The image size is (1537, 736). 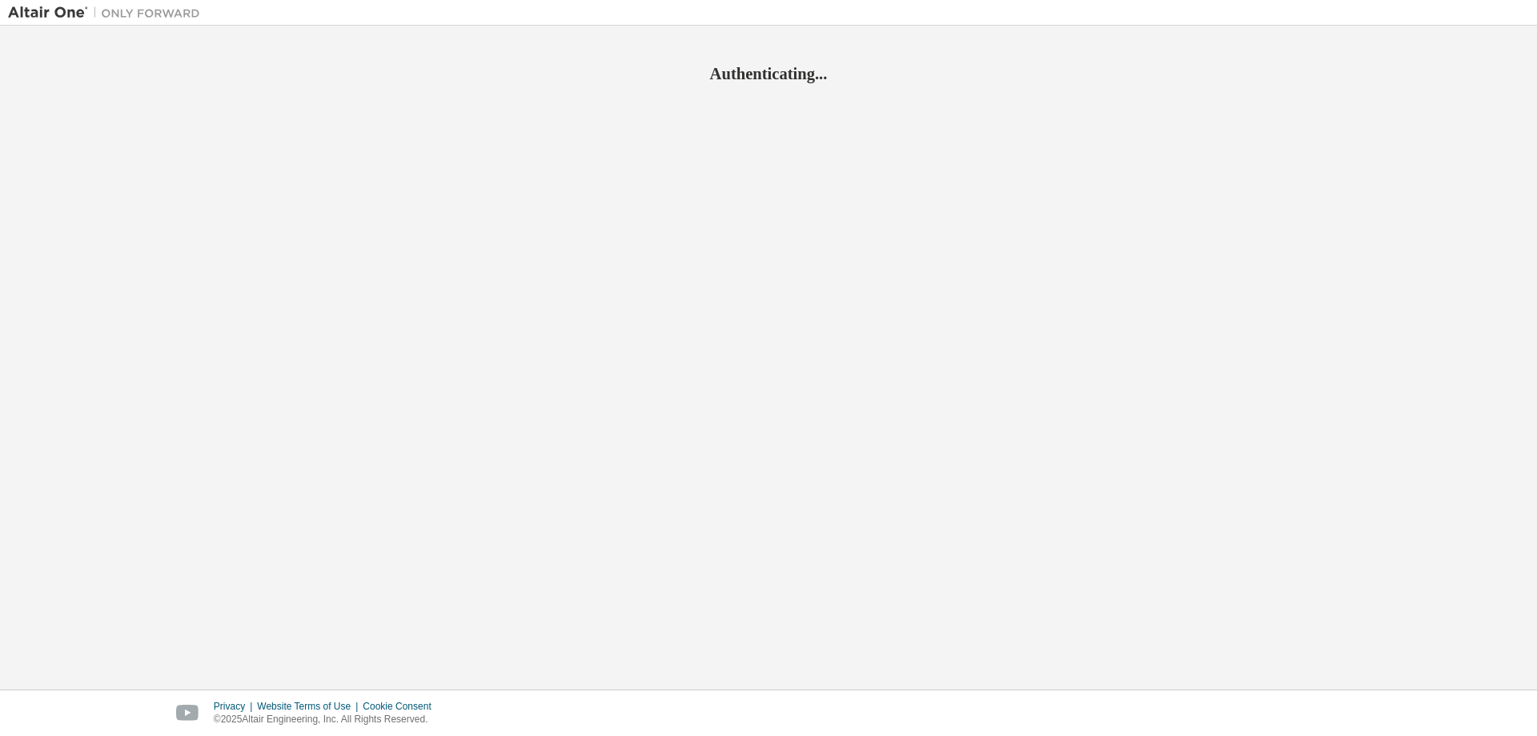 What do you see at coordinates (108, 13) in the screenshot?
I see `img: Altair One` at bounding box center [108, 13].